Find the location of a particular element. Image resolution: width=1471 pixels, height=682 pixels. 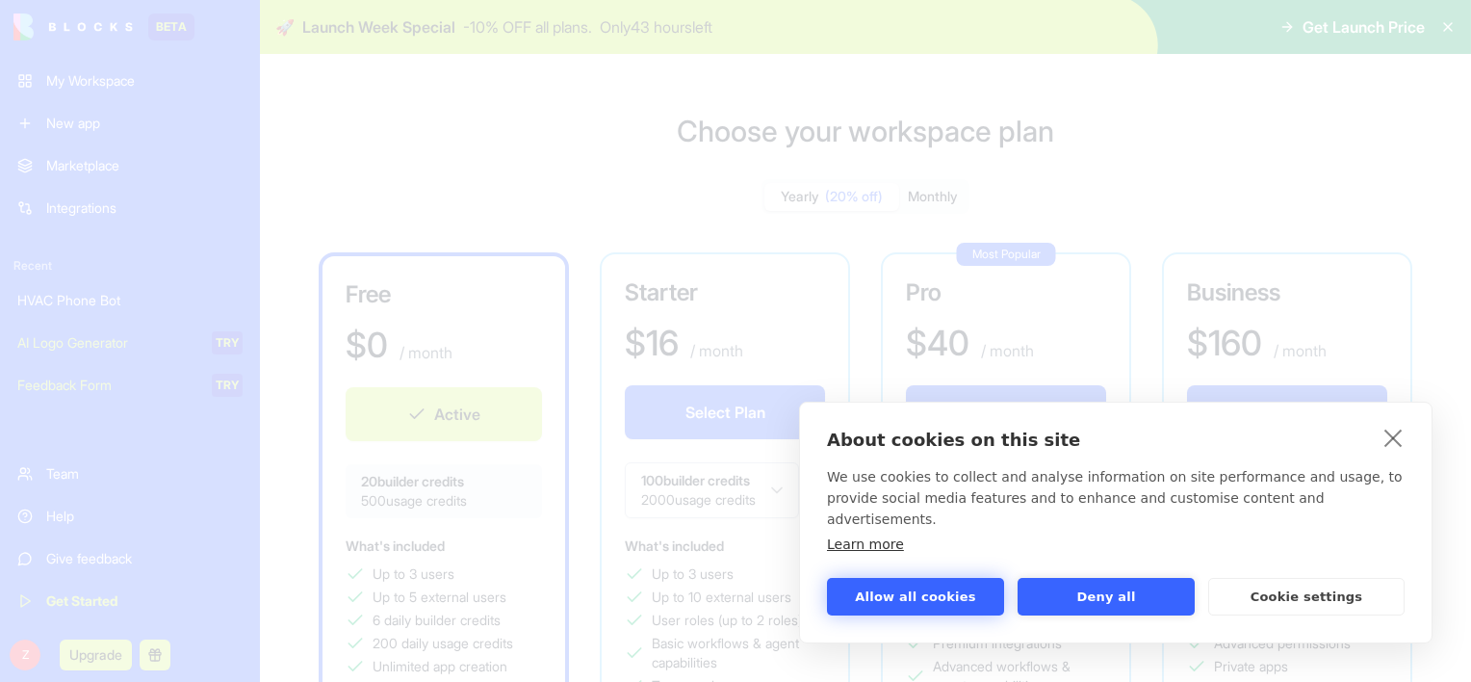

button: Cookie settings is located at coordinates (1307, 596).